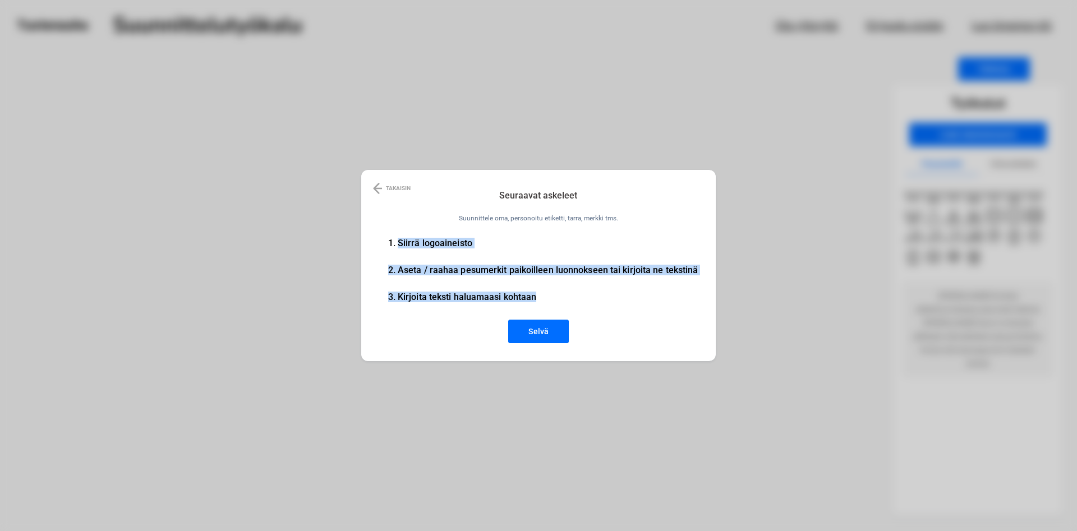 The image size is (1077, 531). Describe the element at coordinates (543, 297) in the screenshot. I see `li: 3. Kirjoita teksti haluamaasi kohtaan` at that location.